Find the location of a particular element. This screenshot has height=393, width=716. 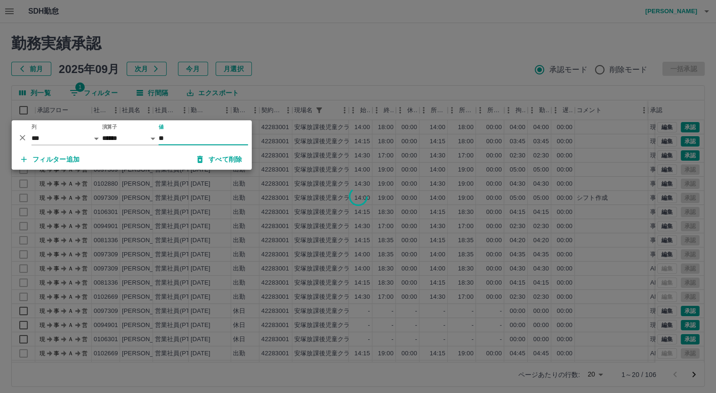

button: 削除 is located at coordinates (23, 137).